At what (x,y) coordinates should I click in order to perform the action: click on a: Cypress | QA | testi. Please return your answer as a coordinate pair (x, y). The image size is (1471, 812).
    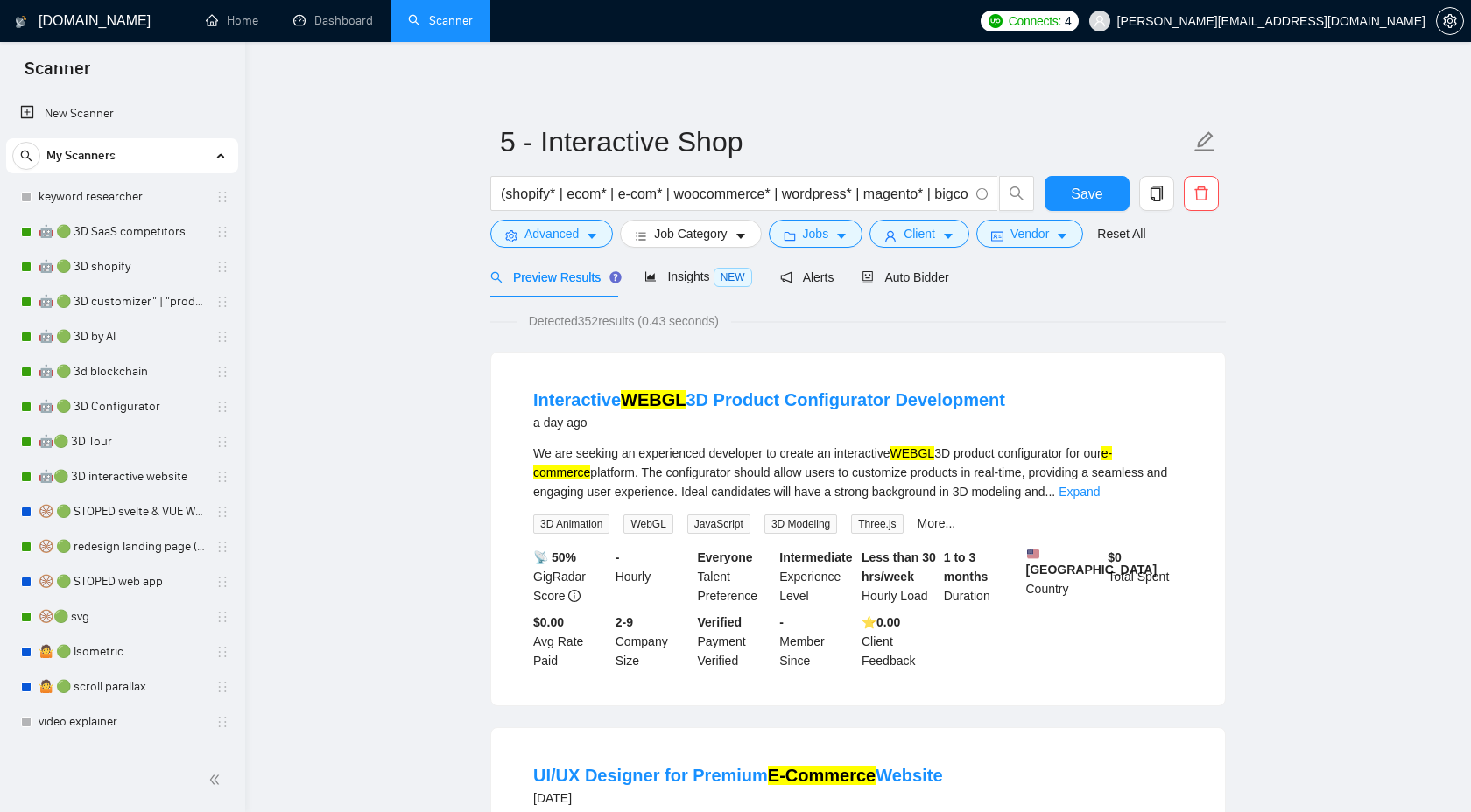
    Looking at the image, I should click on (121, 757).